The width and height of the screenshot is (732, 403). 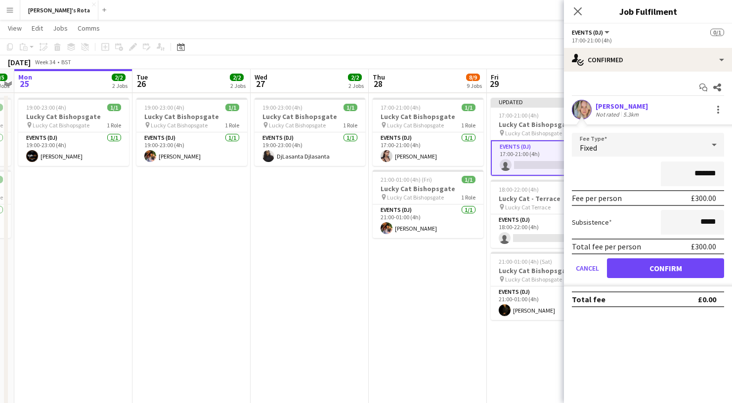 I want to click on span: Tue, so click(x=142, y=77).